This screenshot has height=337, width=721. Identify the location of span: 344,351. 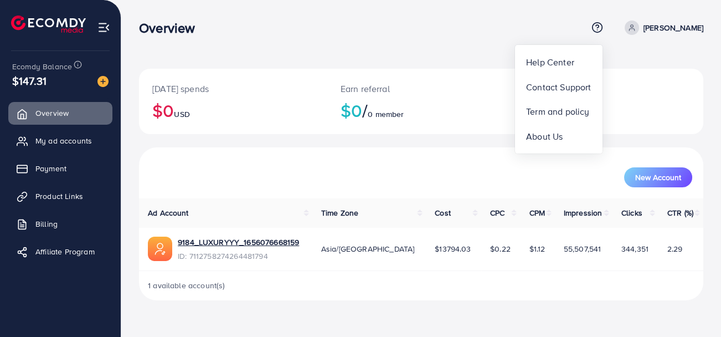
(635, 249).